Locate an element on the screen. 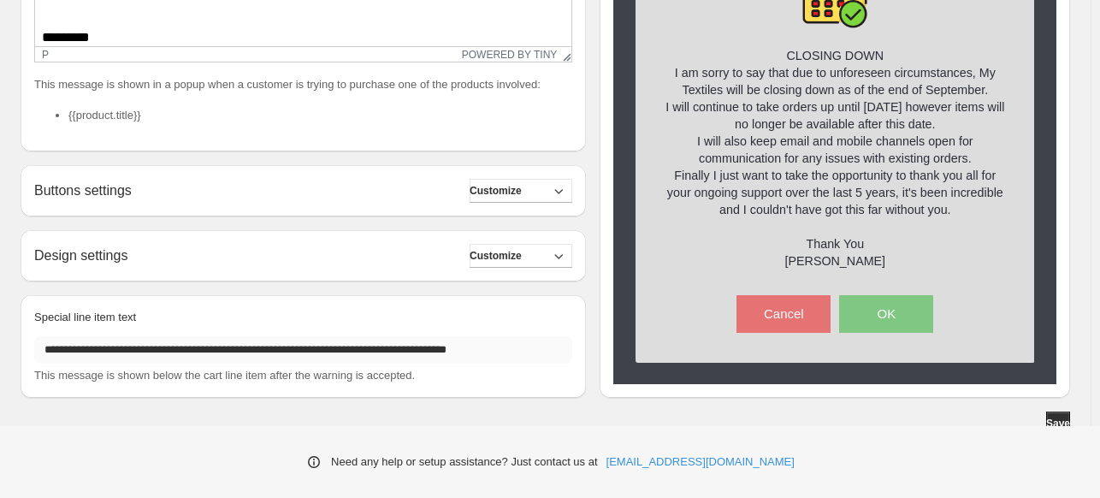 The width and height of the screenshot is (1100, 498). span: Save is located at coordinates (1058, 424).